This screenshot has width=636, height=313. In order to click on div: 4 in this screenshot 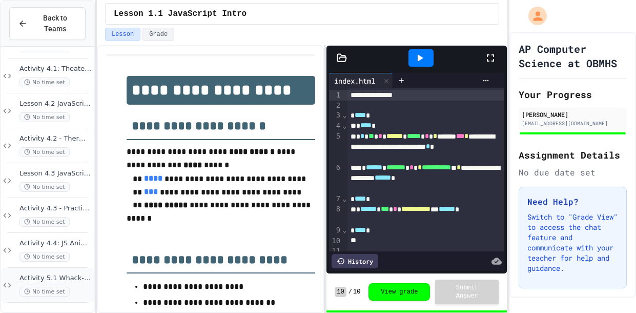, I will do `click(335, 126)`.